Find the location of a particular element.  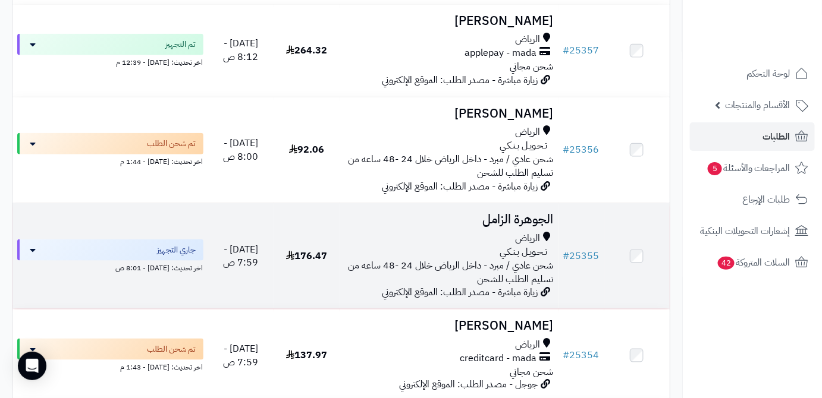

span: تم التجهيز is located at coordinates (181, 45).